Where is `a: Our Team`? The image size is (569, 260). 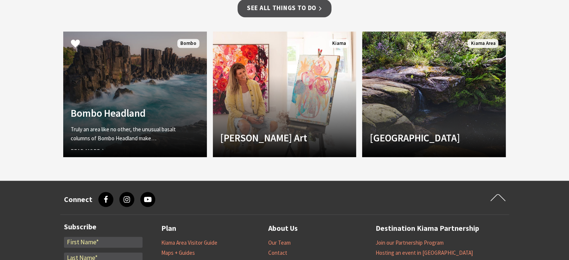 a: Our Team is located at coordinates (279, 243).